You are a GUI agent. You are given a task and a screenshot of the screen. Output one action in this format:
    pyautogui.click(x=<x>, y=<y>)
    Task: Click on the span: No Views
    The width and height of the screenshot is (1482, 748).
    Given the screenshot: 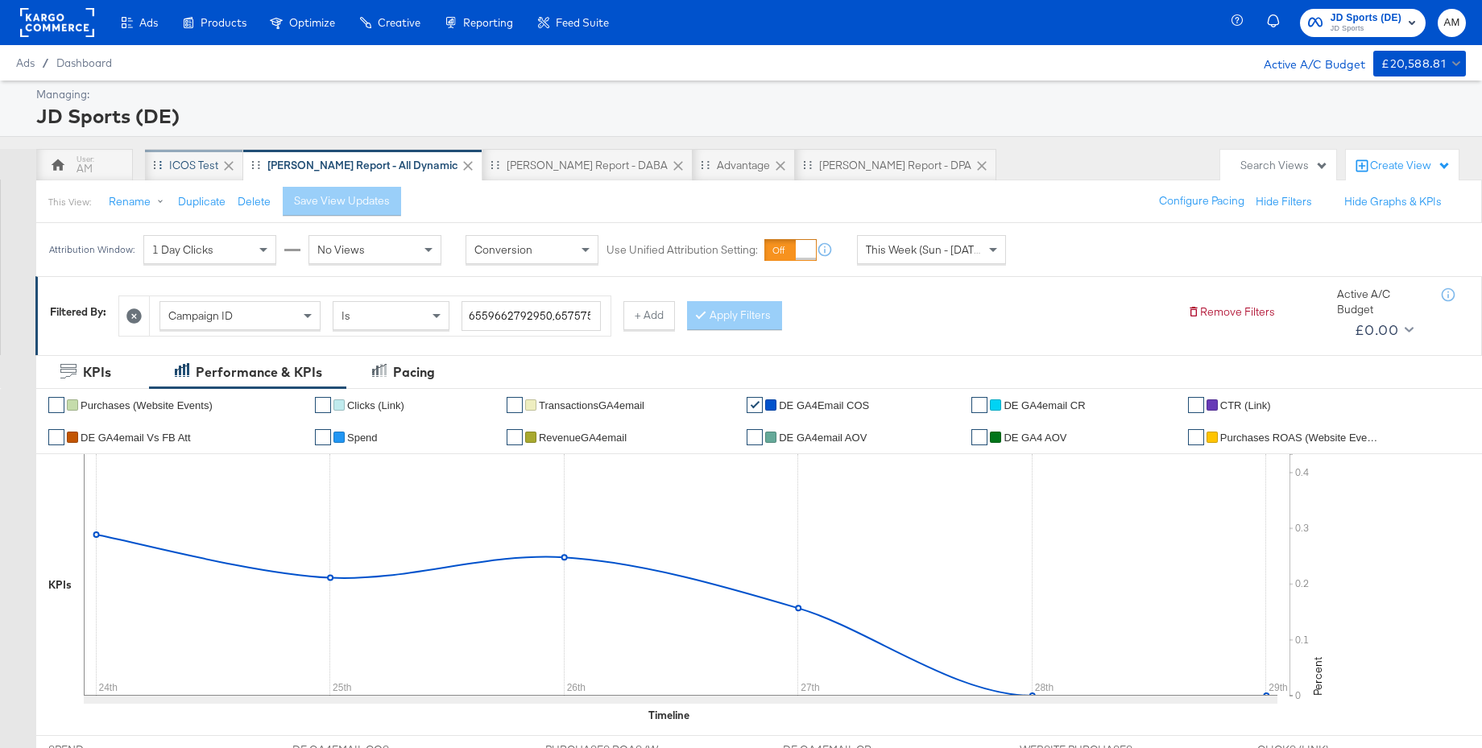 What is the action you would take?
    pyautogui.click(x=341, y=250)
    